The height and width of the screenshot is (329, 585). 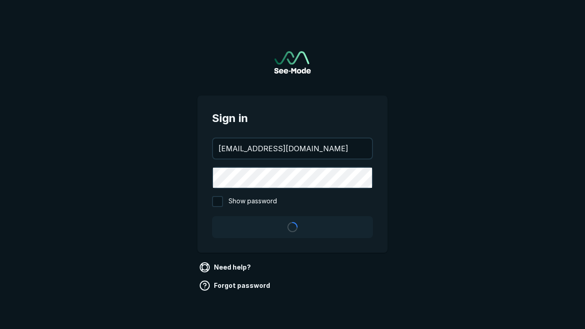 I want to click on input: your@email.com, so click(x=292, y=148).